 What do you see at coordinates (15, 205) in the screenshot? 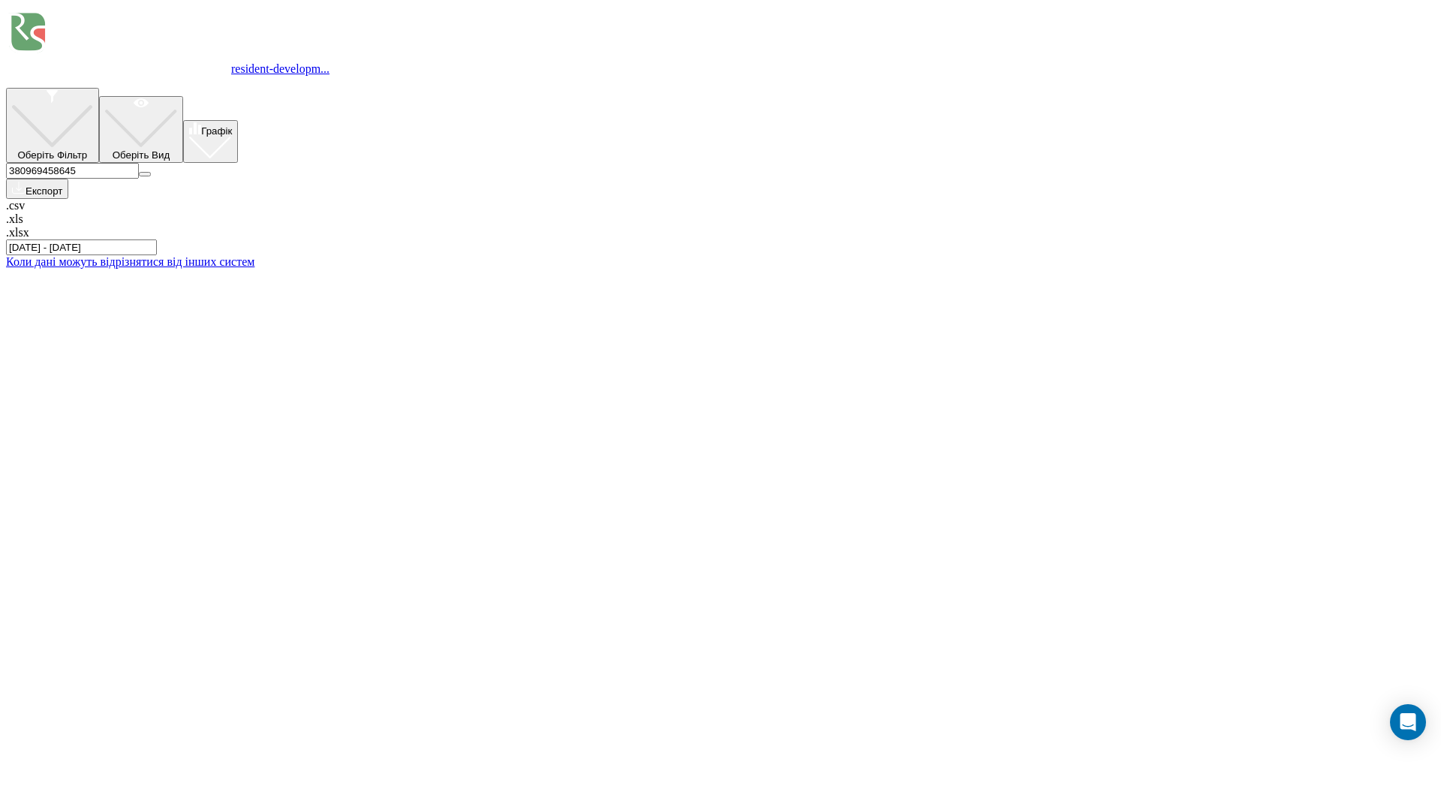
I see `span: .csv` at bounding box center [15, 205].